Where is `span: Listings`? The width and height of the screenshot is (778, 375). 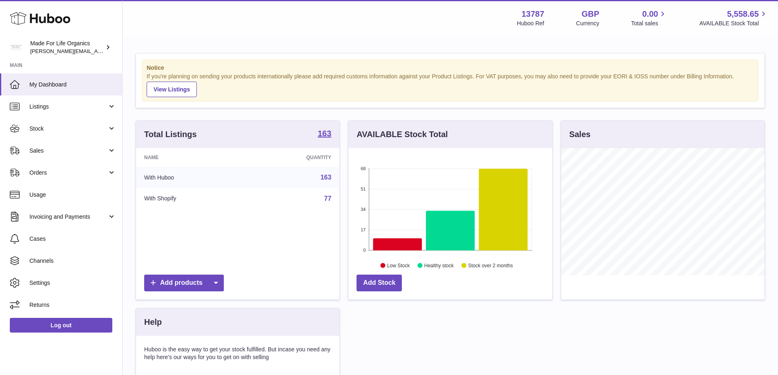 span: Listings is located at coordinates (68, 107).